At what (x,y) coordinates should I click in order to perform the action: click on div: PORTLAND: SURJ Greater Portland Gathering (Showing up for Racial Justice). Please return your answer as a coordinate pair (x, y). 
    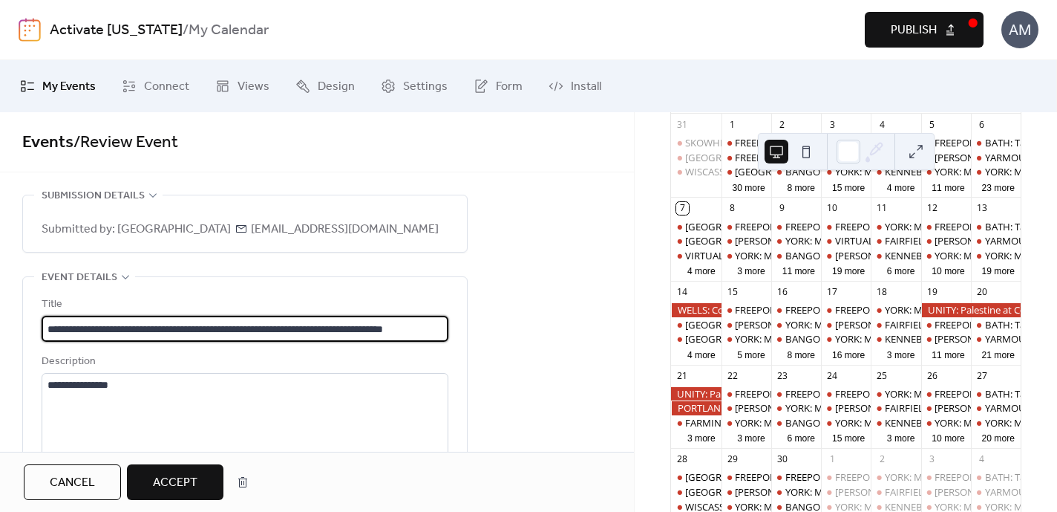
    Looking at the image, I should click on (696, 324).